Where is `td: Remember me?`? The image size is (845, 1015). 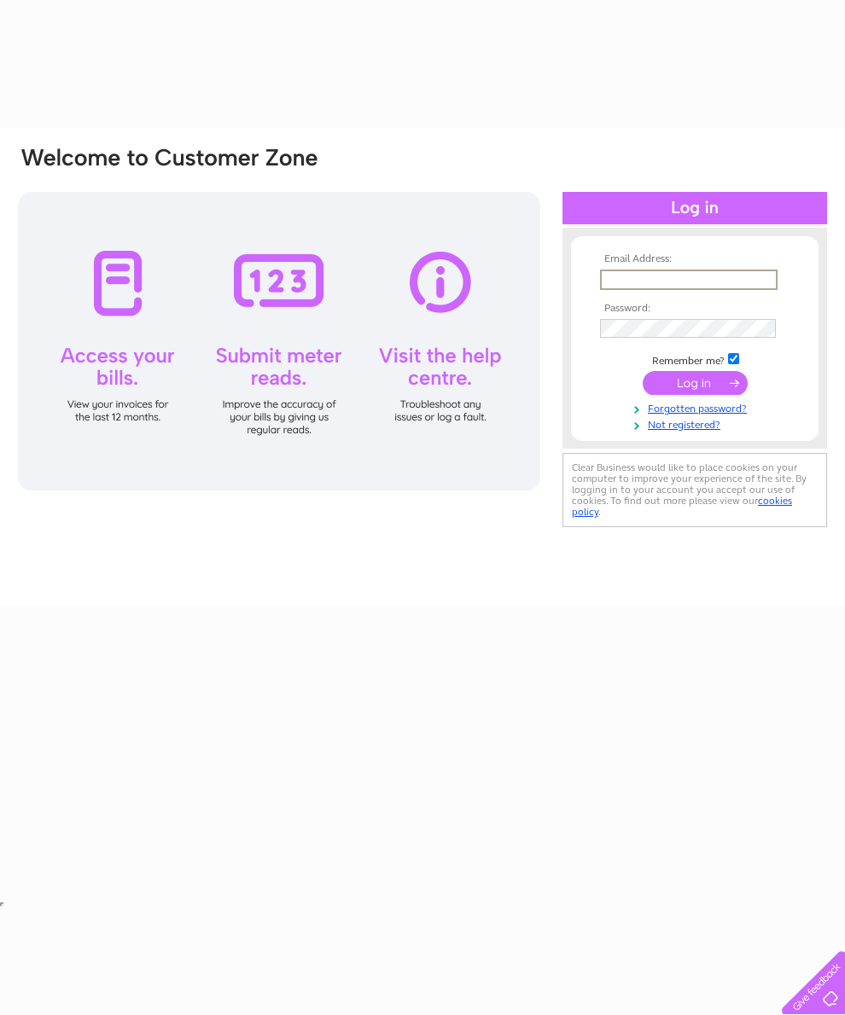 td: Remember me? is located at coordinates (695, 359).